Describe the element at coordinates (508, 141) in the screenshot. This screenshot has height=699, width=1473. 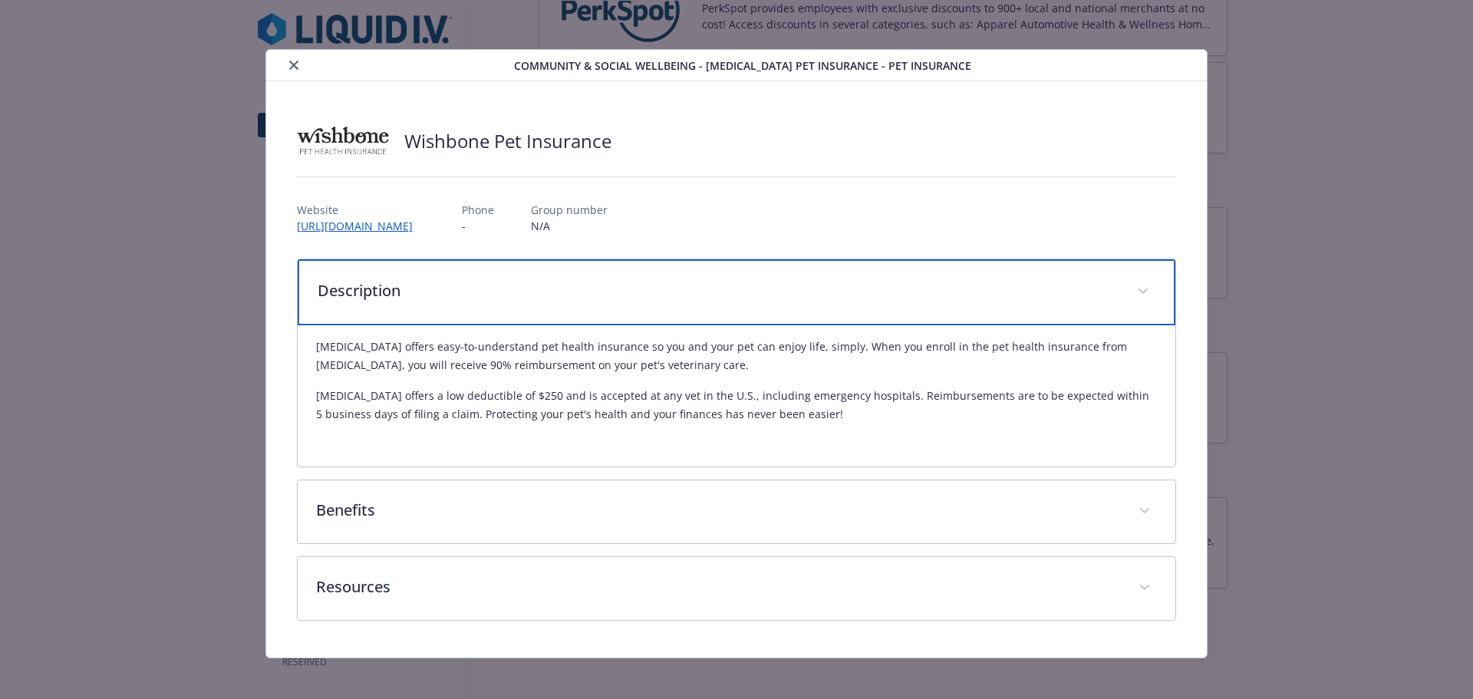
I see `h2: Wishbone Pet Insurance` at that location.